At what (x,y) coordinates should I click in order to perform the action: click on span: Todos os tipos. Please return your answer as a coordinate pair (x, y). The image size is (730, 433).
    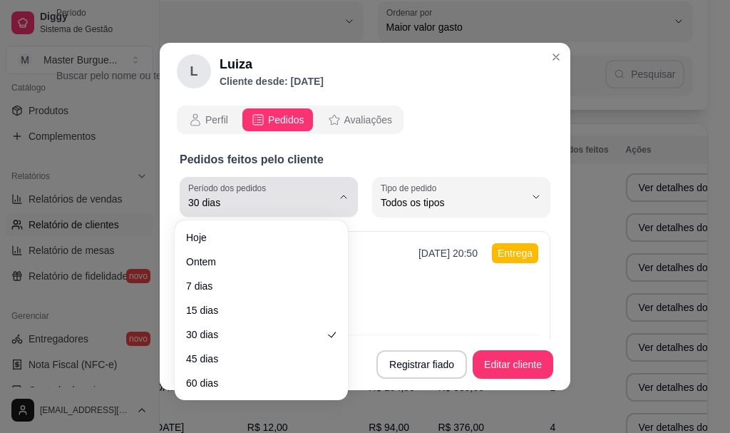
    Looking at the image, I should click on (453, 202).